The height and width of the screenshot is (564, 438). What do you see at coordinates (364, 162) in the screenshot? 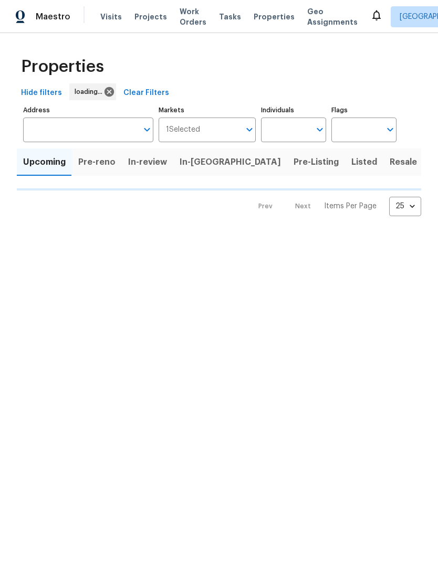
I see `span: Listed` at bounding box center [364, 162].